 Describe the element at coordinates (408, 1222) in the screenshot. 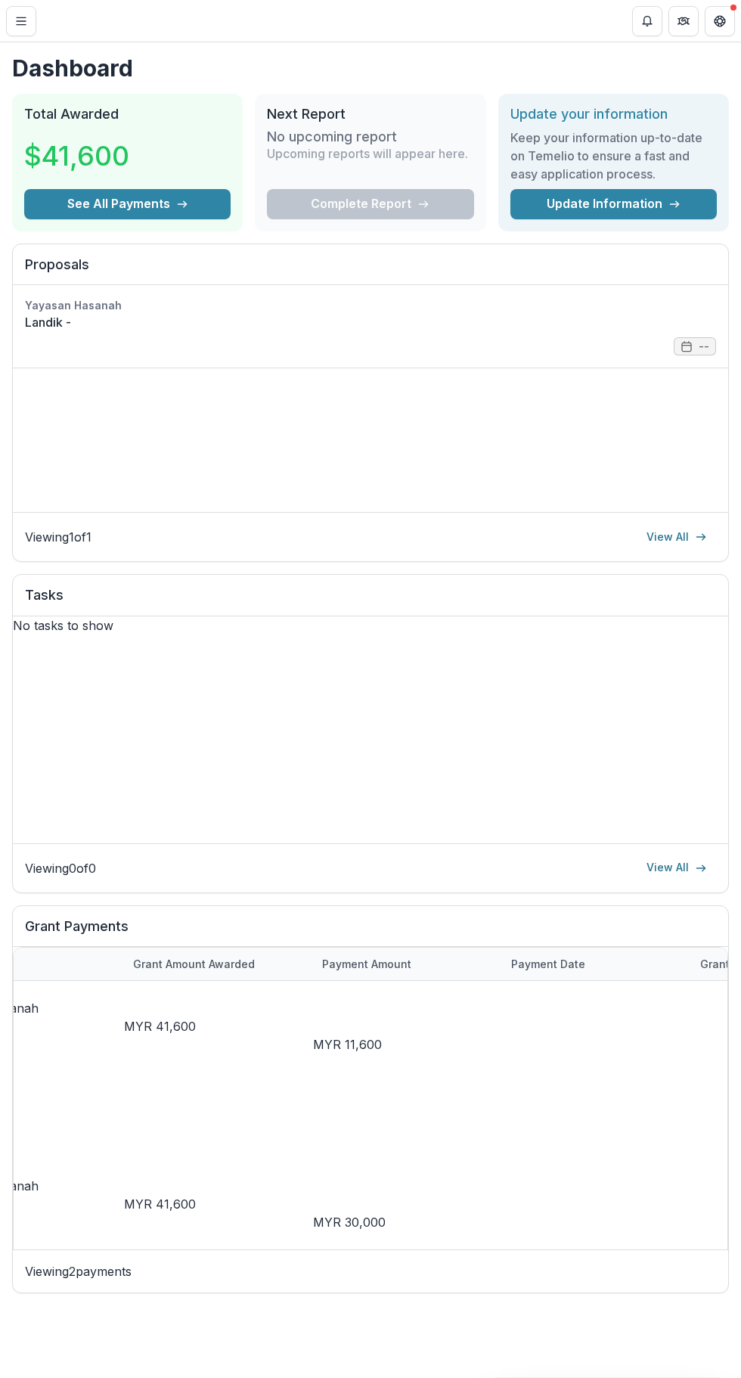

I see `div: MYR 30,000` at that location.